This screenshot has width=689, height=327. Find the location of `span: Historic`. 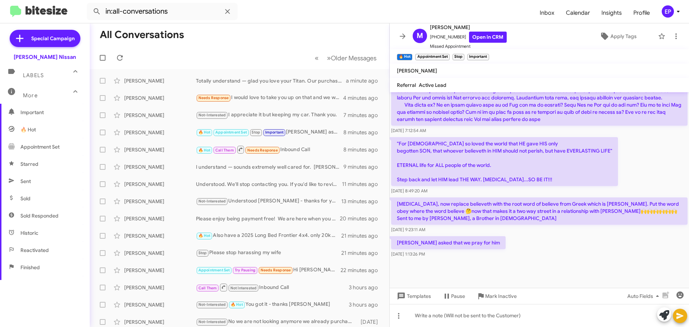

span: Historic is located at coordinates (29, 233).